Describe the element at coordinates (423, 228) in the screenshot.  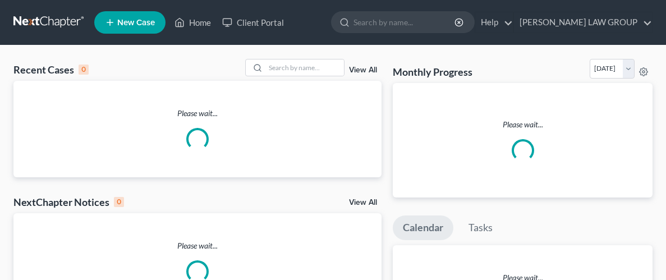
I see `a: Calendar` at that location.